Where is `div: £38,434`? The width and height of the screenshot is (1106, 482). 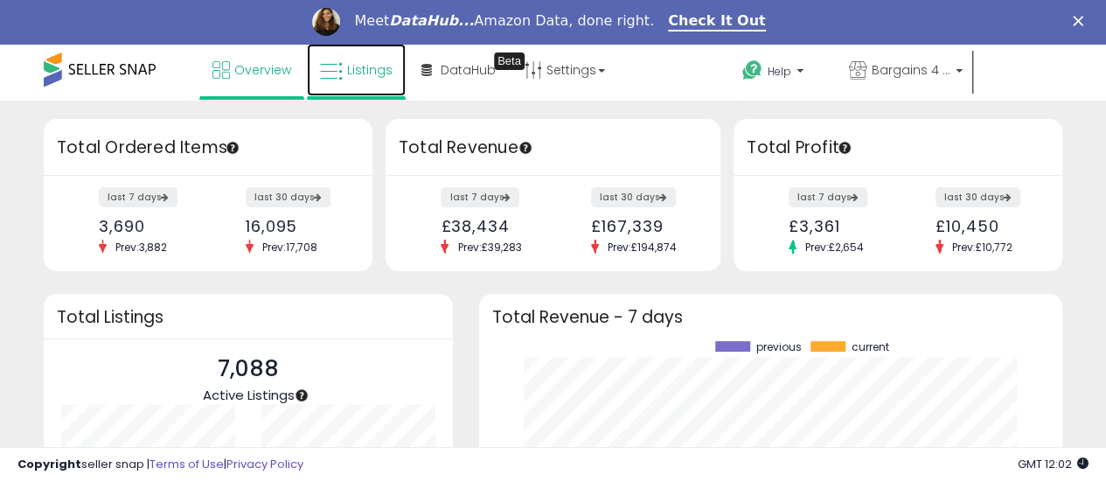
div: £38,434 is located at coordinates (490, 226).